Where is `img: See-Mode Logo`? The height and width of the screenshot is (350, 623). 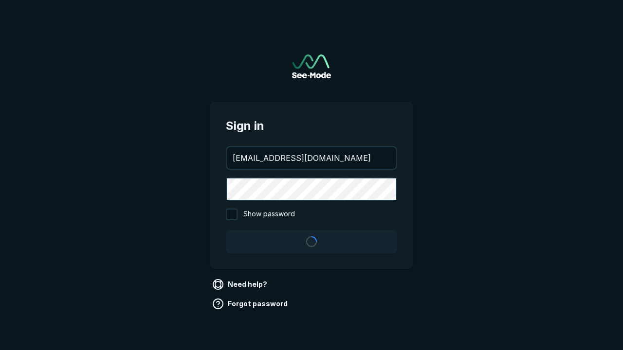 img: See-Mode Logo is located at coordinates (311, 66).